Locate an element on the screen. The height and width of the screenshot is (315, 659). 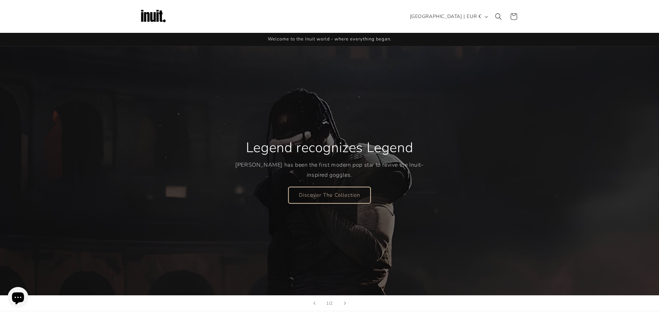
summary: Search is located at coordinates (499, 17).